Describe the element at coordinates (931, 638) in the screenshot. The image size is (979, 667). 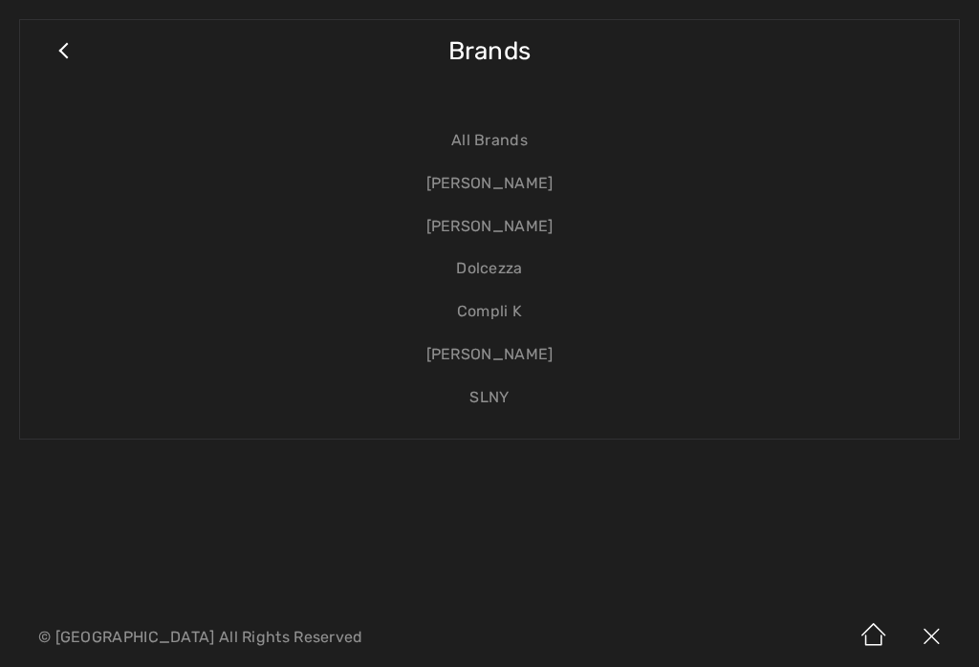
I see `img: X` at that location.